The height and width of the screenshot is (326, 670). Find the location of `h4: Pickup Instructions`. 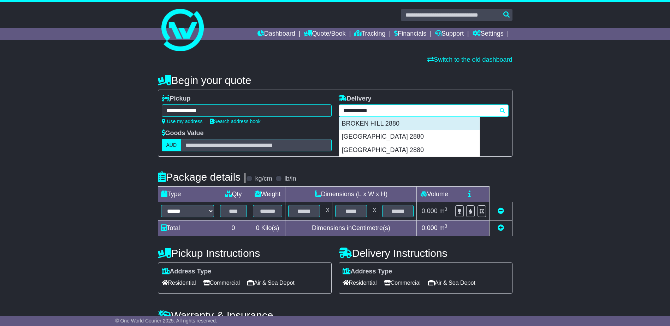

h4: Pickup Instructions is located at coordinates (245, 253).